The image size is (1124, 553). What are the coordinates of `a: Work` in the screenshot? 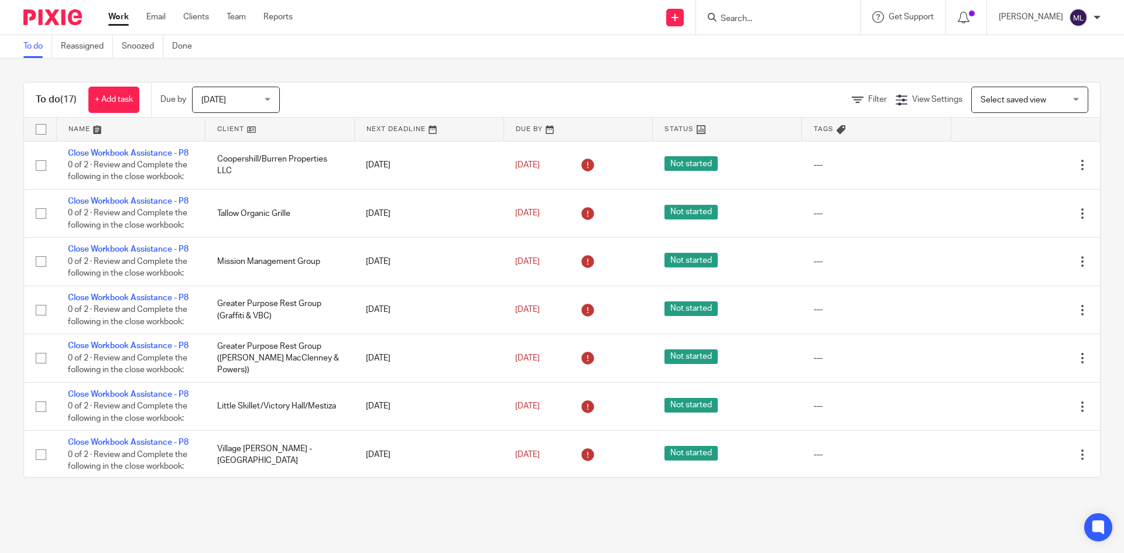 It's located at (118, 17).